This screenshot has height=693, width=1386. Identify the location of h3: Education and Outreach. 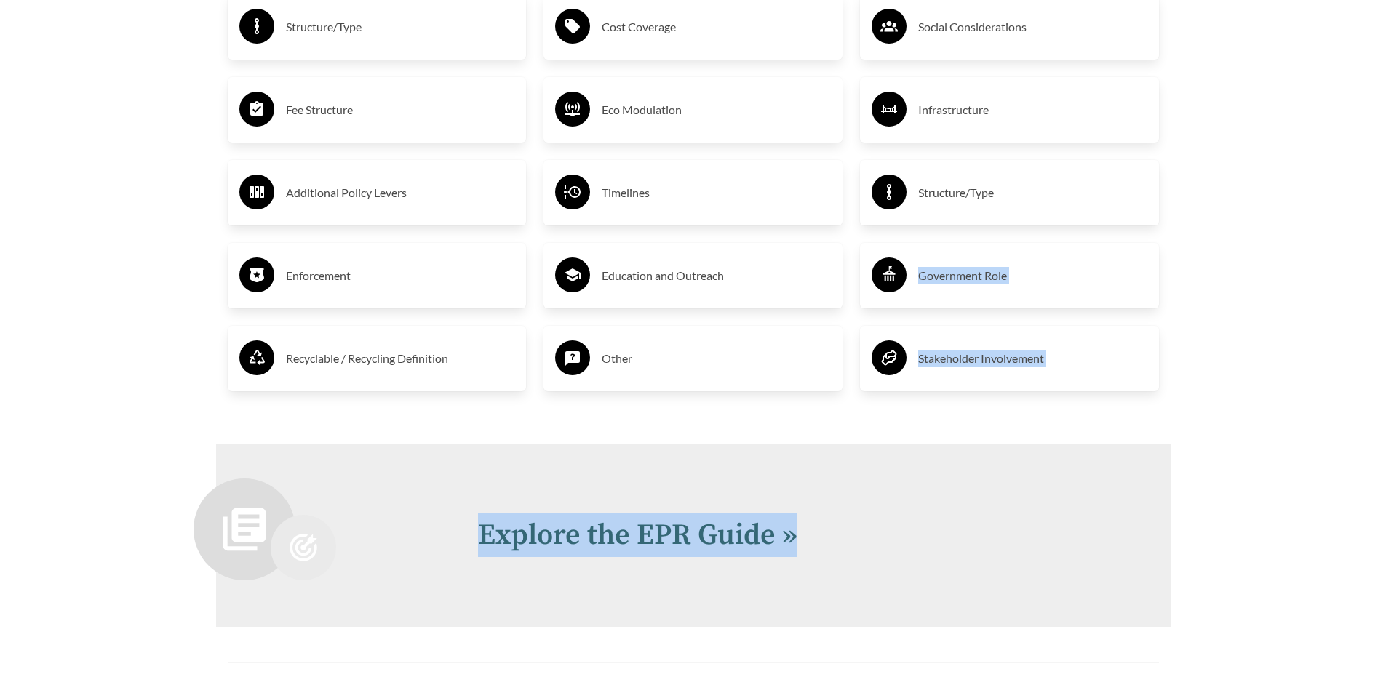
(716, 276).